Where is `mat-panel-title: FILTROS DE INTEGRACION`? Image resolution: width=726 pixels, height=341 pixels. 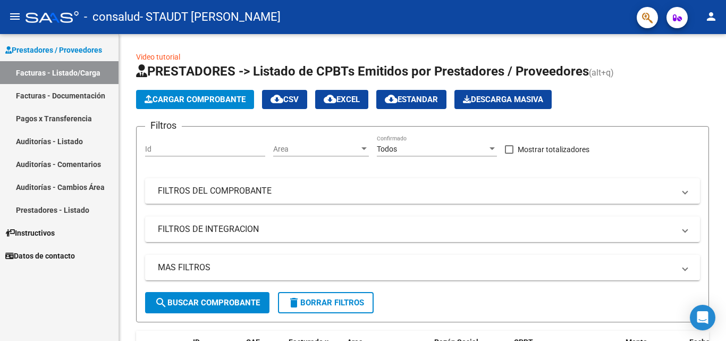
mat-panel-title: FILTROS DE INTEGRACION is located at coordinates (416, 229).